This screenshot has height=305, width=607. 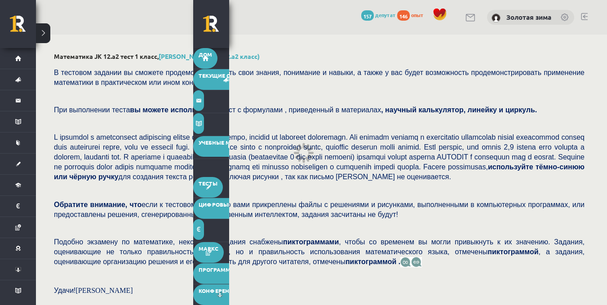 What do you see at coordinates (311, 242) in the screenshot?
I see `font: пиктограммами` at bounding box center [311, 242].